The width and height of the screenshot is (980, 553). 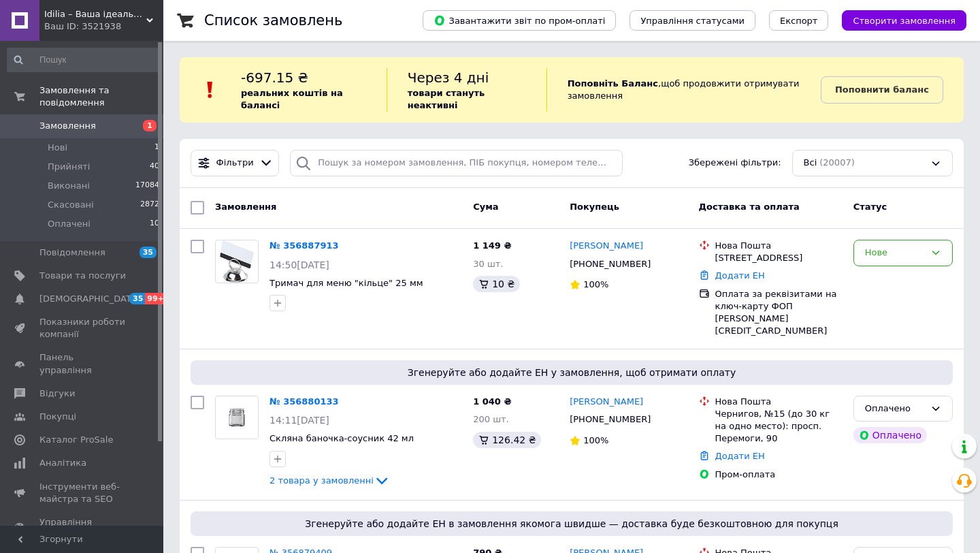 What do you see at coordinates (72, 253) in the screenshot?
I see `span: Повідомлення` at bounding box center [72, 253].